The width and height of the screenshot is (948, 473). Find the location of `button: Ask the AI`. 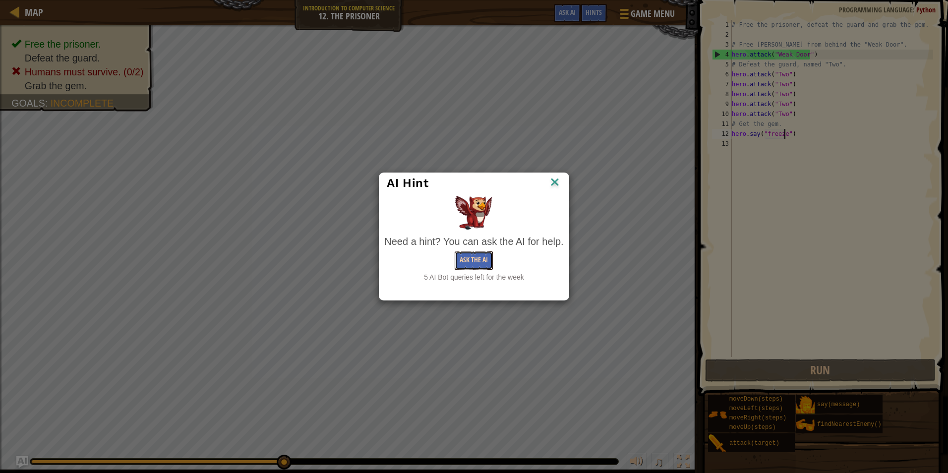

button: Ask the AI is located at coordinates (473, 260).